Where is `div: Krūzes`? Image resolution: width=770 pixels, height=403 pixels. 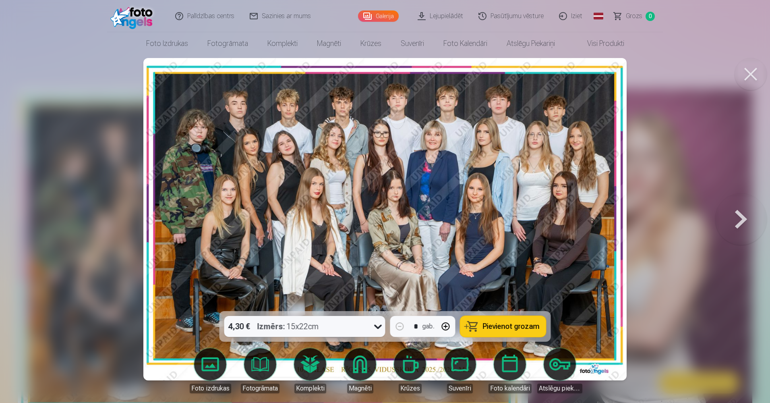 div: Krūzes is located at coordinates (410, 388).